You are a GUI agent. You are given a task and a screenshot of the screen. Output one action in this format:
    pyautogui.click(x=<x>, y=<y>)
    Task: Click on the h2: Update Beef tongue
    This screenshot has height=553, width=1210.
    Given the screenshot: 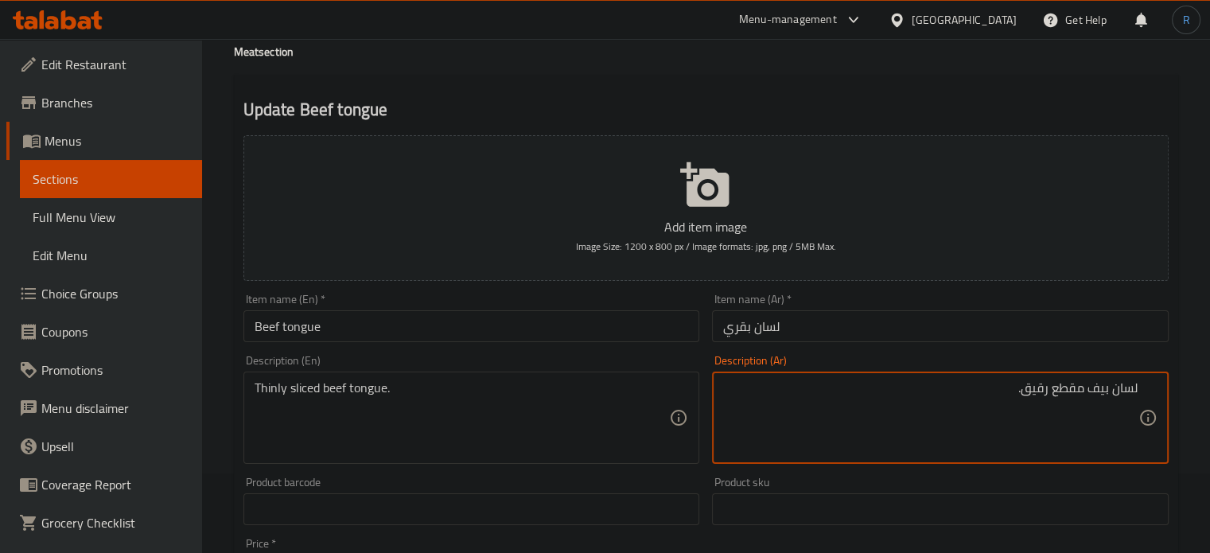 What is the action you would take?
    pyautogui.click(x=705, y=110)
    